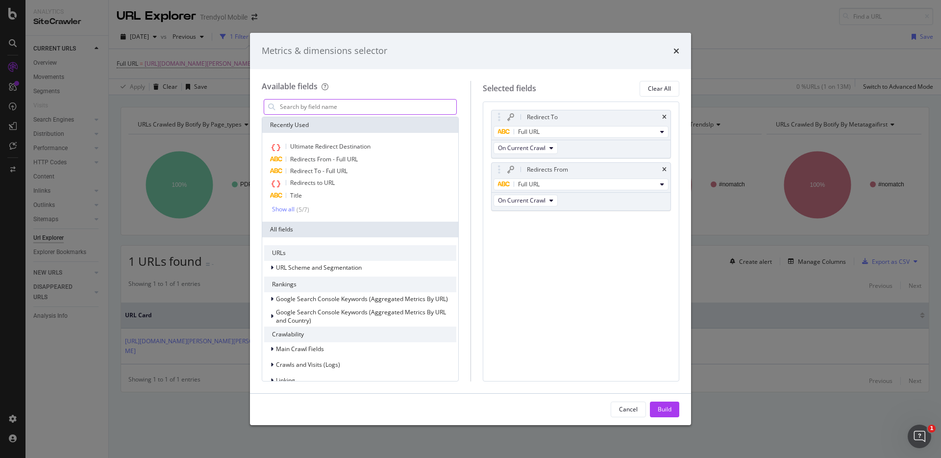 The height and width of the screenshot is (458, 941). Describe the element at coordinates (312, 182) in the screenshot. I see `span: Redirects to URL` at that location.